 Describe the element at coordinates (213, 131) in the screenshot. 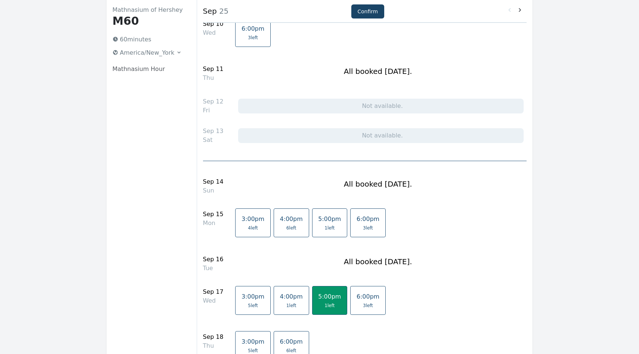

I see `div: Sep 13` at that location.